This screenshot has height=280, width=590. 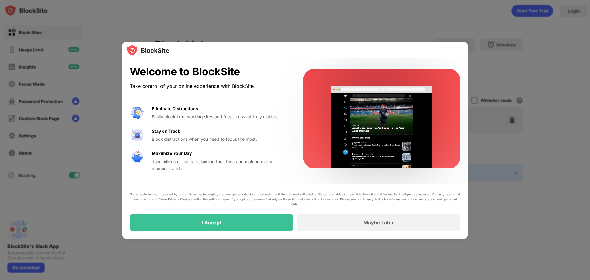 What do you see at coordinates (166, 131) in the screenshot?
I see `div: Stay on Track` at bounding box center [166, 131].